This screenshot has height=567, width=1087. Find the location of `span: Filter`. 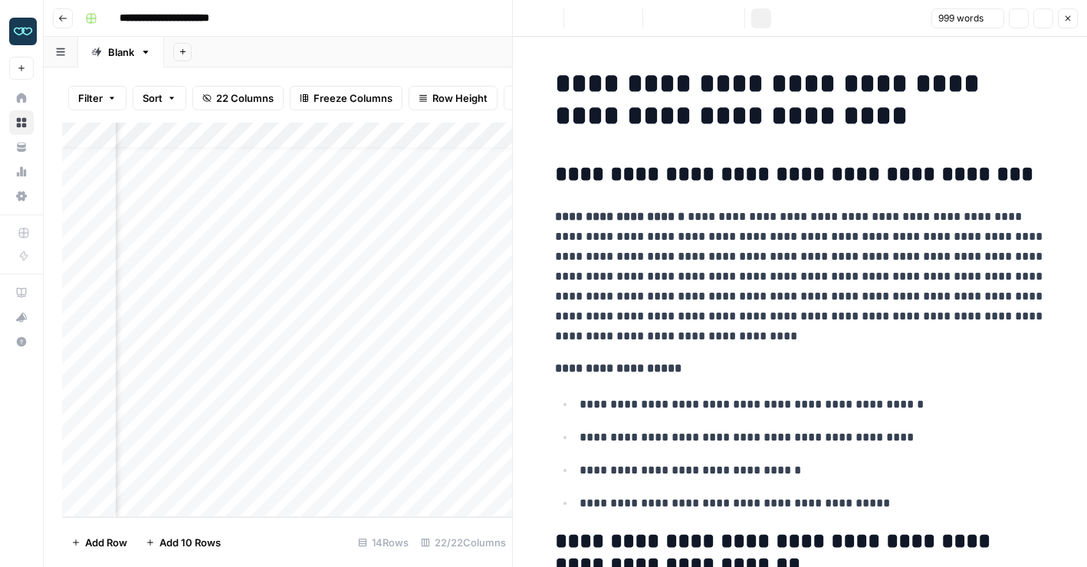

span: Filter is located at coordinates (90, 98).